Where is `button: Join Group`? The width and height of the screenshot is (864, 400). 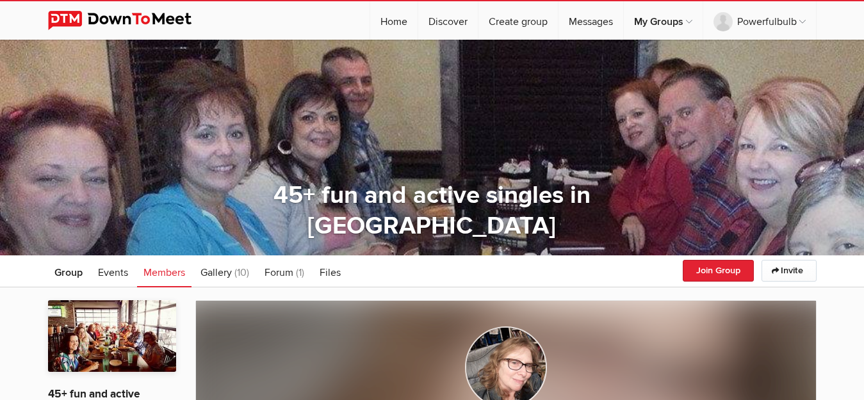 button: Join Group is located at coordinates (718, 271).